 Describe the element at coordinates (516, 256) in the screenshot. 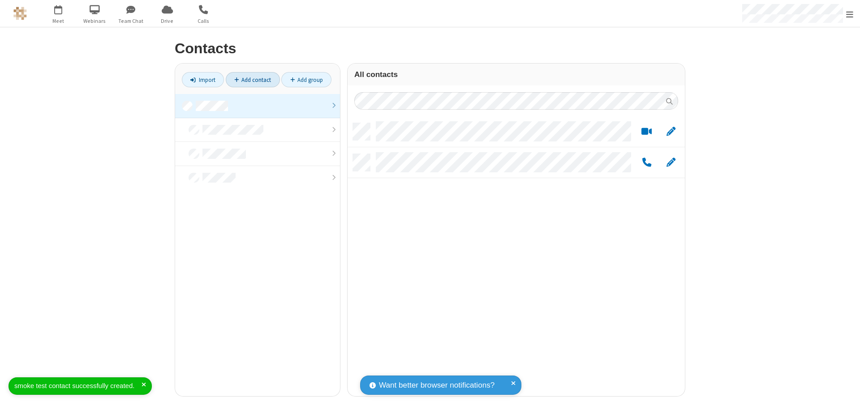

I see `div: grid` at that location.